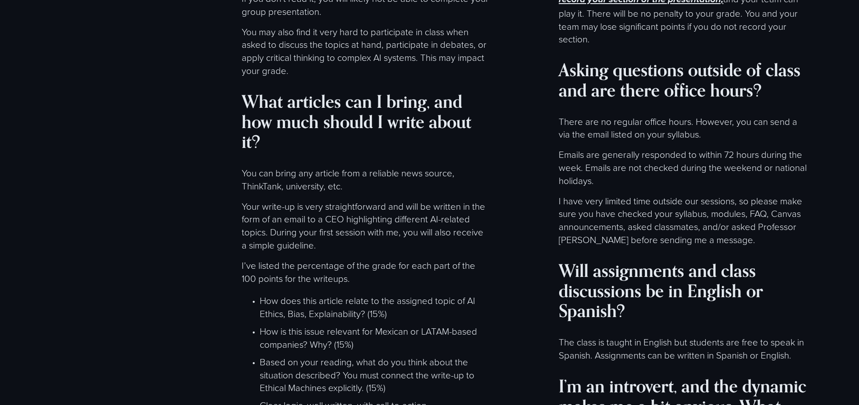 The image size is (859, 405). What do you see at coordinates (366, 272) in the screenshot?
I see `p: I’ve listed the percentage of the grade for each part of the 100 points for the writeups.` at bounding box center [366, 272].